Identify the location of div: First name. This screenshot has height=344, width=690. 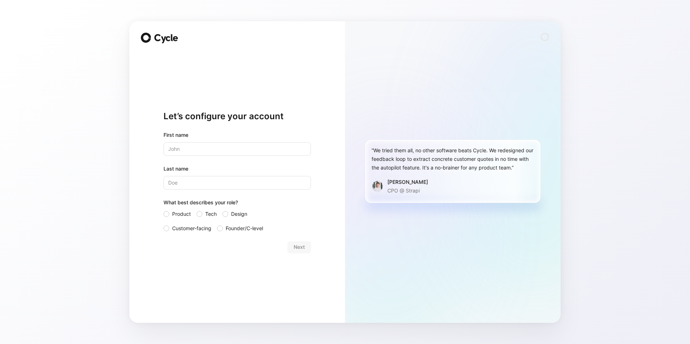
(237, 135).